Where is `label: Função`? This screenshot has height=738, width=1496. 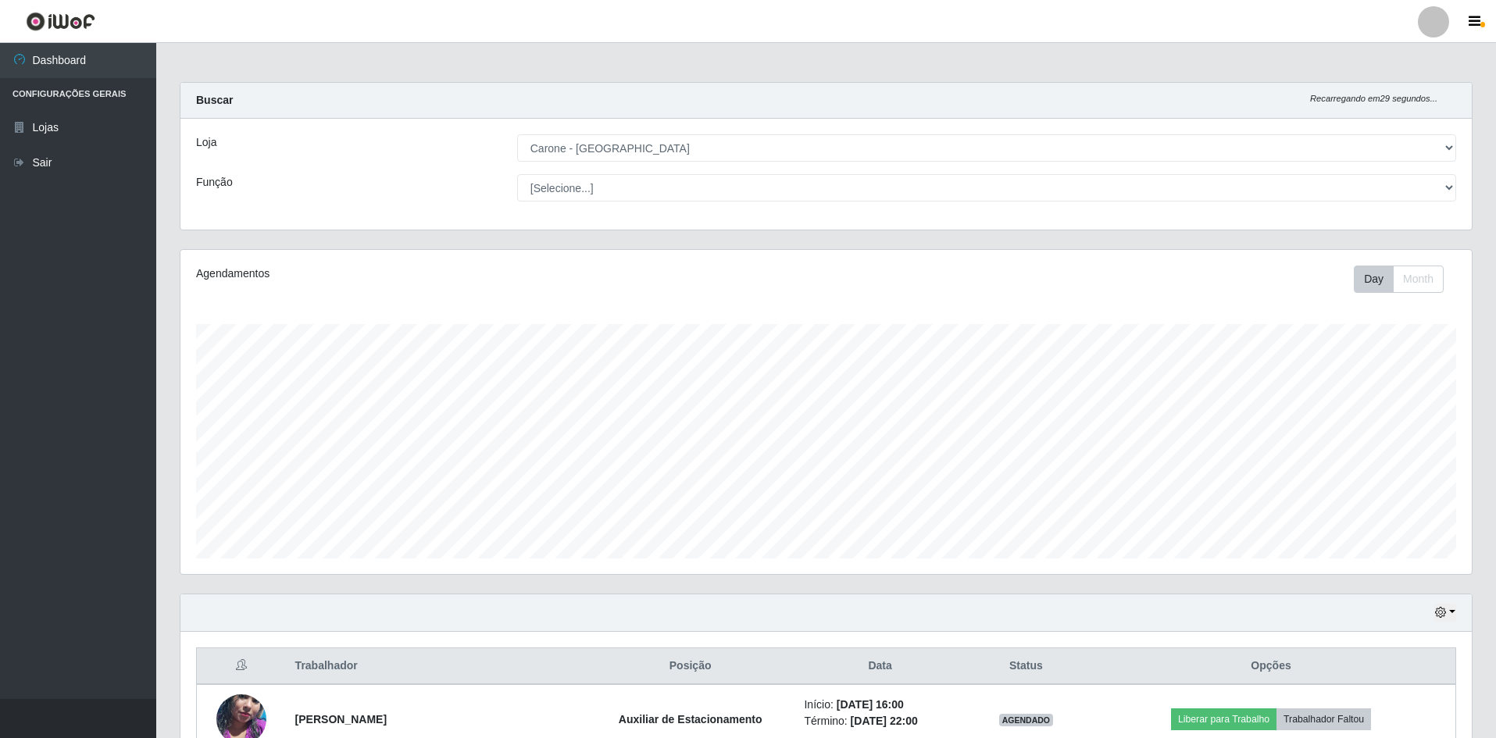 label: Função is located at coordinates (214, 182).